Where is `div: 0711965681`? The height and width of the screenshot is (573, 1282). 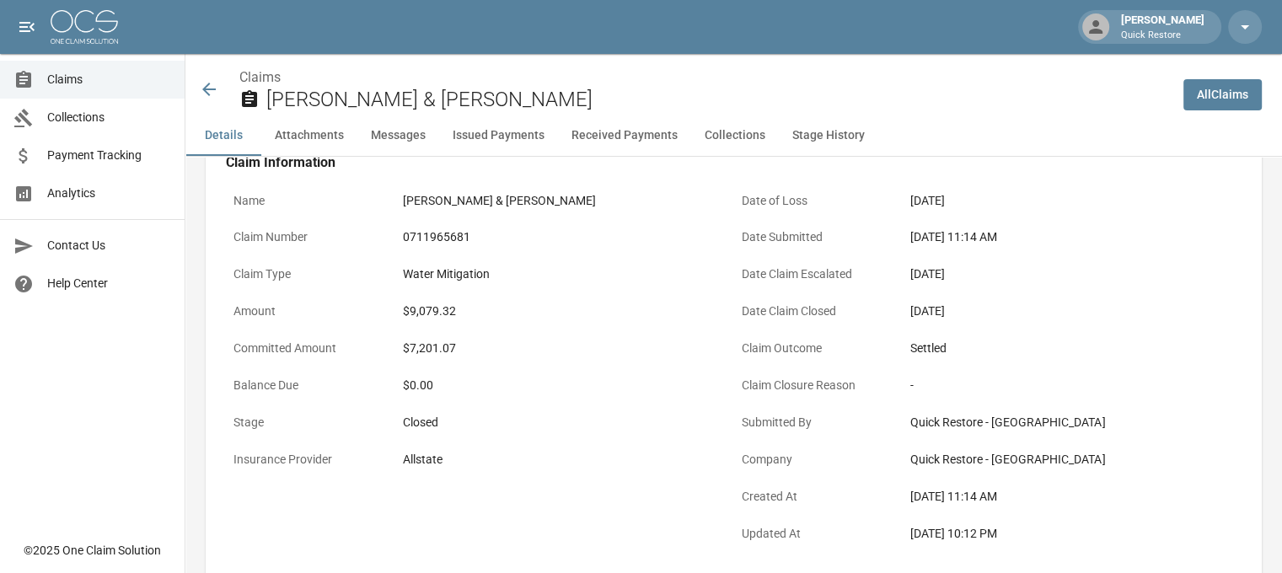
div: 0711965681 is located at coordinates (565, 237).